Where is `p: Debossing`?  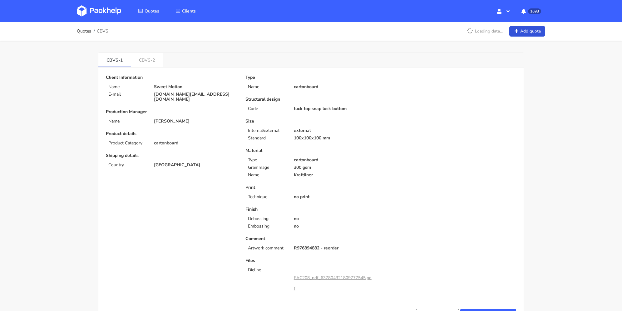
p: Debossing is located at coordinates (267, 219).